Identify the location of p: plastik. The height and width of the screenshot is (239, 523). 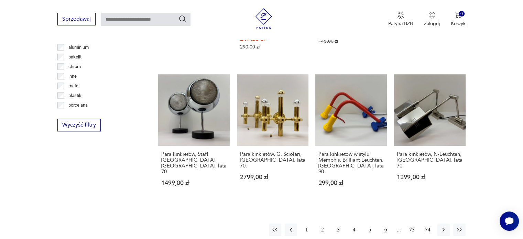
(75, 96).